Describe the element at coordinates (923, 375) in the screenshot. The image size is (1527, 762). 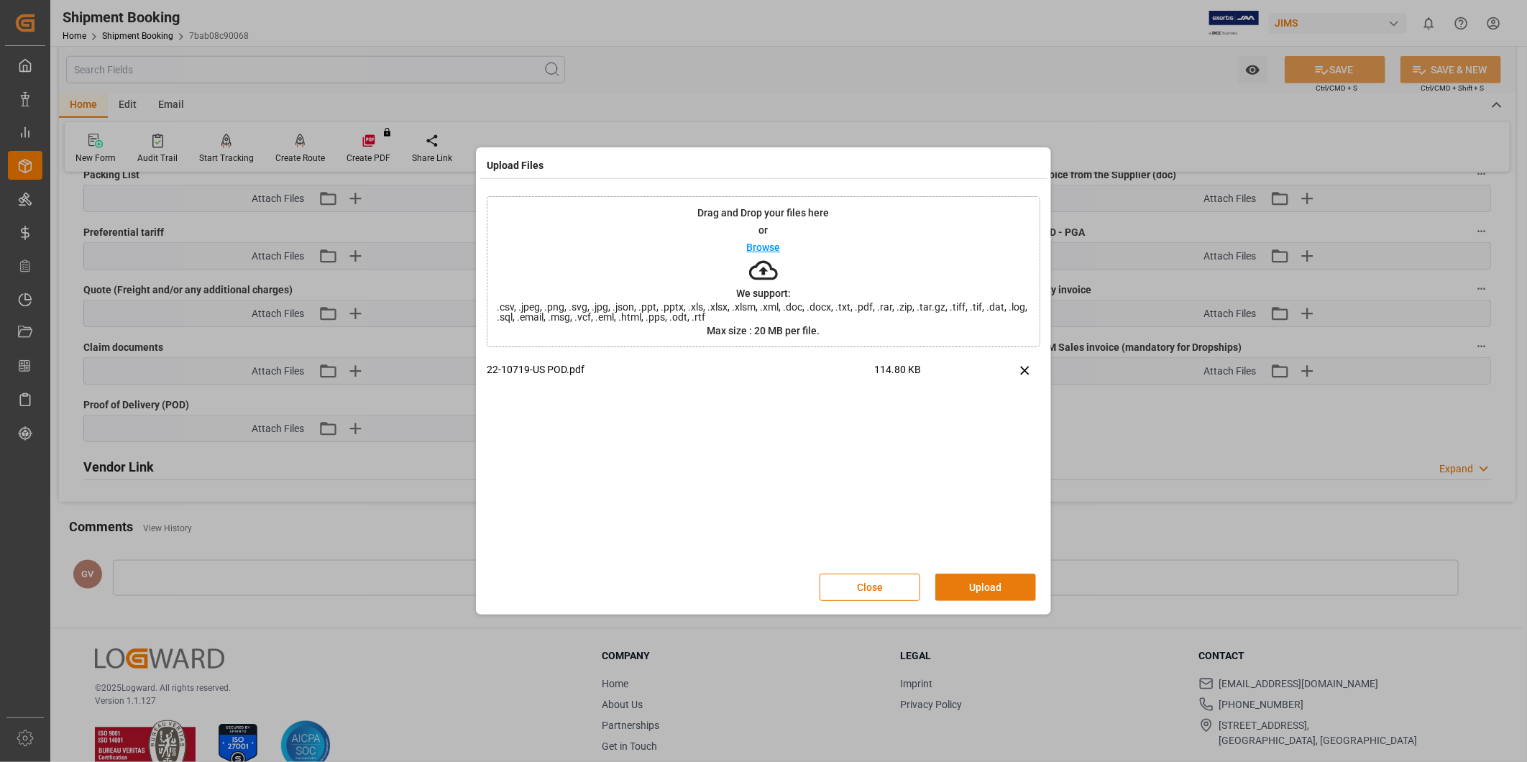
I see `span: 114.80 KB` at that location.